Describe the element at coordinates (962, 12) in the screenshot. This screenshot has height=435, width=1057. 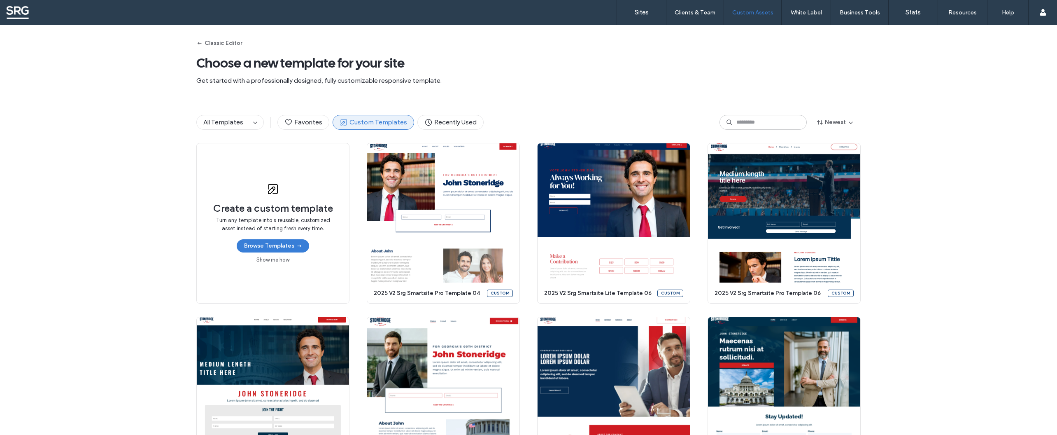
I see `label: Resources` at that location.